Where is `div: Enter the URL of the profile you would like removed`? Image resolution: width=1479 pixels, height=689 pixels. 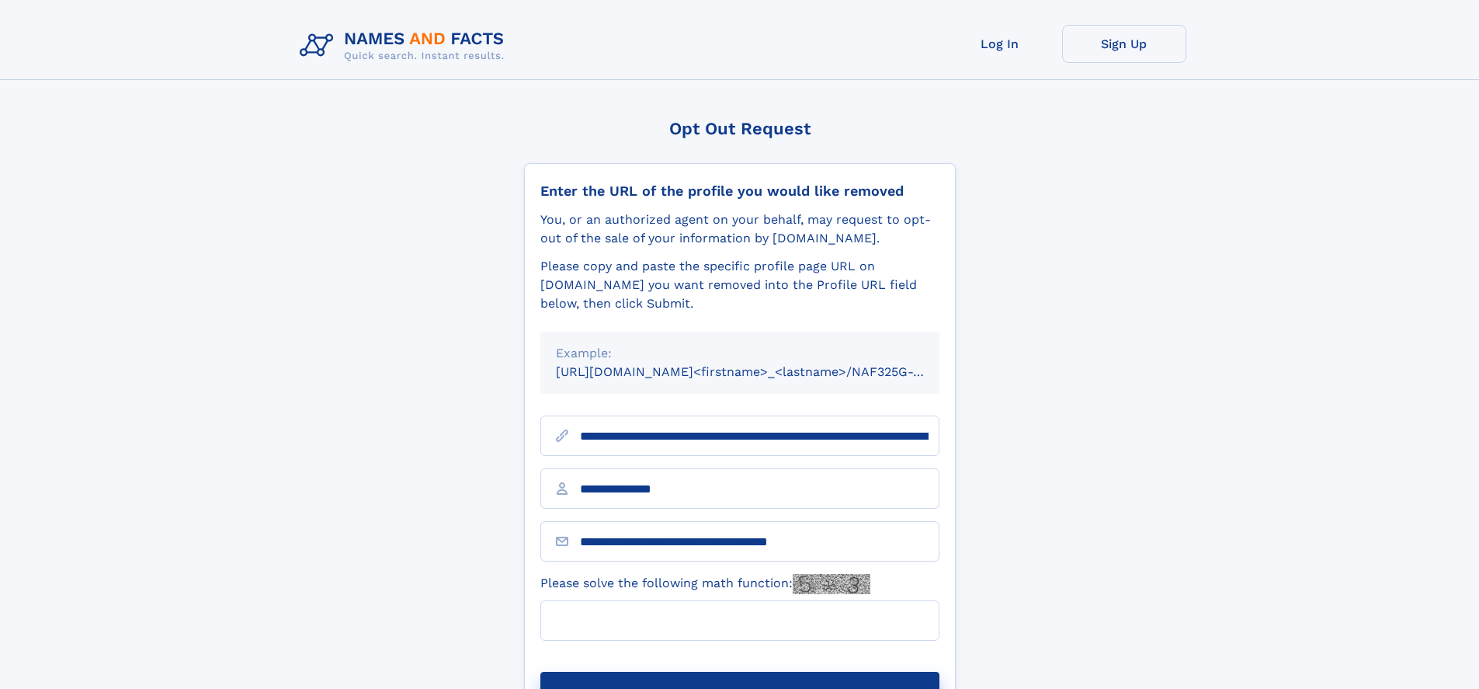 div: Enter the URL of the profile you would like removed is located at coordinates (740, 191).